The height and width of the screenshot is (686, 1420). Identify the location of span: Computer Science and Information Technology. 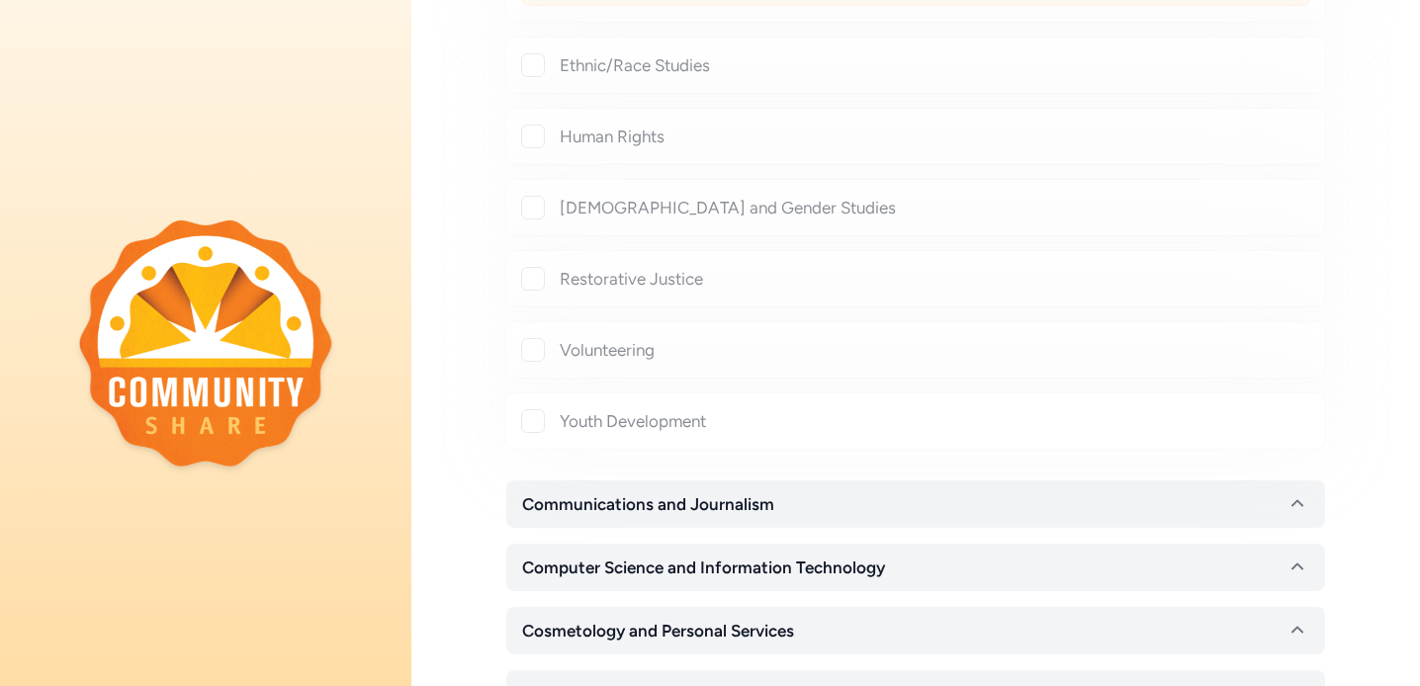
(703, 567).